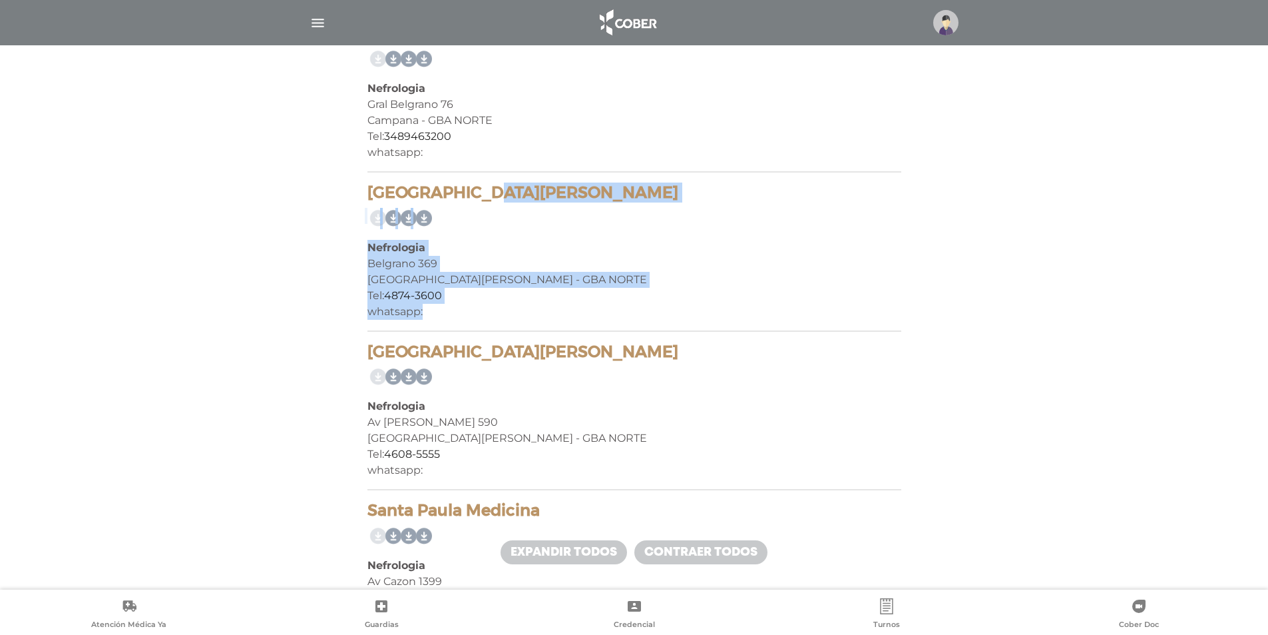 This screenshot has width=1268, height=635. Describe the element at coordinates (886, 615) in the screenshot. I see `a: Turnos` at that location.